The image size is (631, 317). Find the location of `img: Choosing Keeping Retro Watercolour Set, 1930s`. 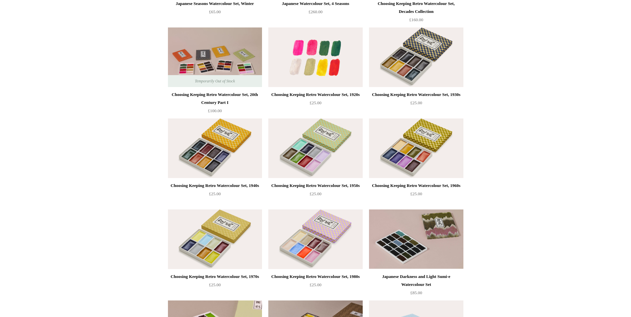

img: Choosing Keeping Retro Watercolour Set, 1930s is located at coordinates (416, 57).